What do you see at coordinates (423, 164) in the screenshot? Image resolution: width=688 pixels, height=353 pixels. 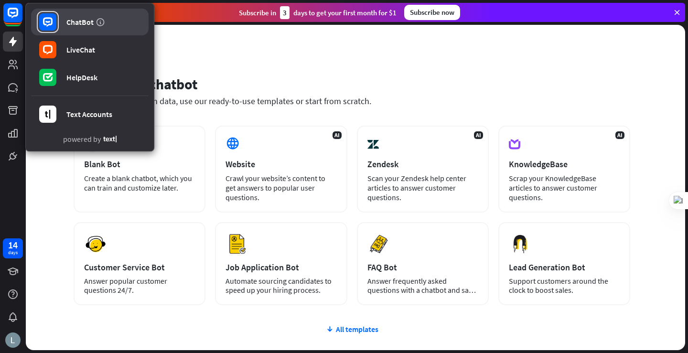 I see `div: Zendesk` at bounding box center [423, 164].